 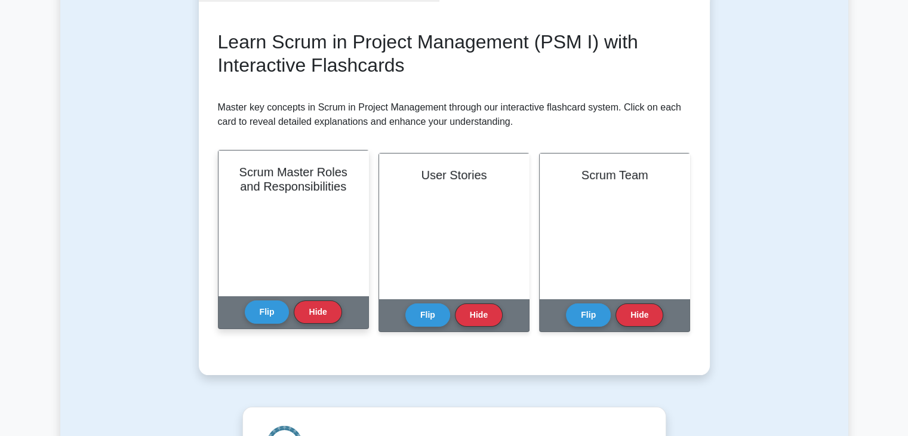 I want to click on h2: User Stories, so click(x=454, y=175).